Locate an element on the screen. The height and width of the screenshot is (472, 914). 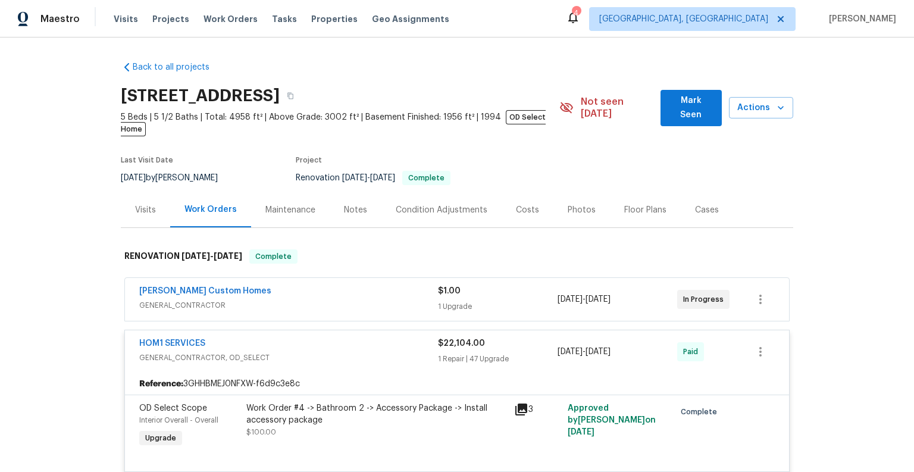
a: HOM1 SERVICES is located at coordinates (172, 344).